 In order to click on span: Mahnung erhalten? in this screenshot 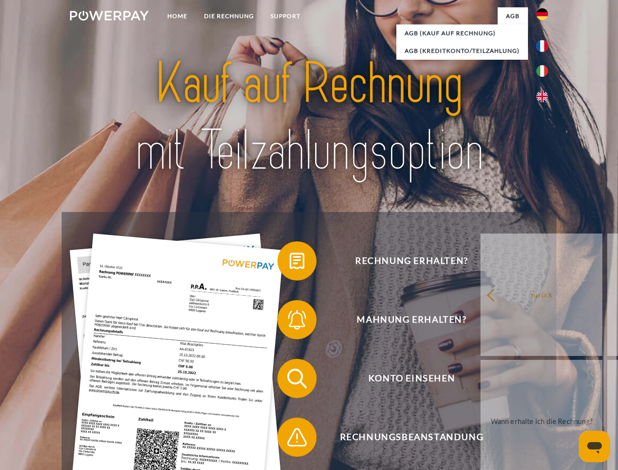, I will do `click(412, 320)`.